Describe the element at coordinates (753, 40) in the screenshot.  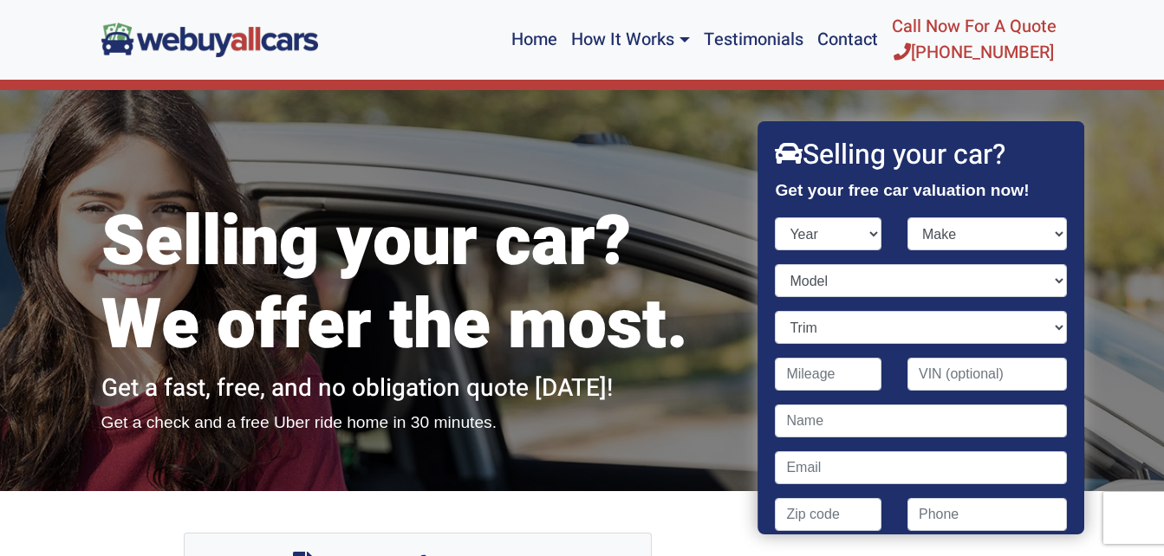
I see `a: Testimonials` at that location.